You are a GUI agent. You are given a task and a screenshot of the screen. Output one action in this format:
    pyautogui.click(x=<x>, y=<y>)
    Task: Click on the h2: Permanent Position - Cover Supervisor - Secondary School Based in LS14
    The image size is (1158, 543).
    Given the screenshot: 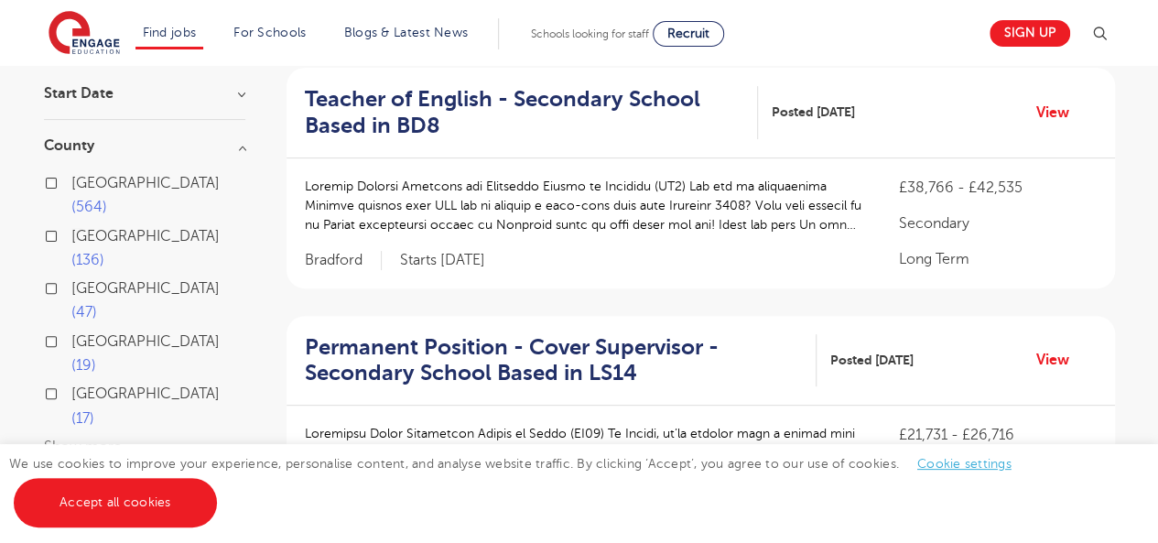 What is the action you would take?
    pyautogui.click(x=553, y=361)
    